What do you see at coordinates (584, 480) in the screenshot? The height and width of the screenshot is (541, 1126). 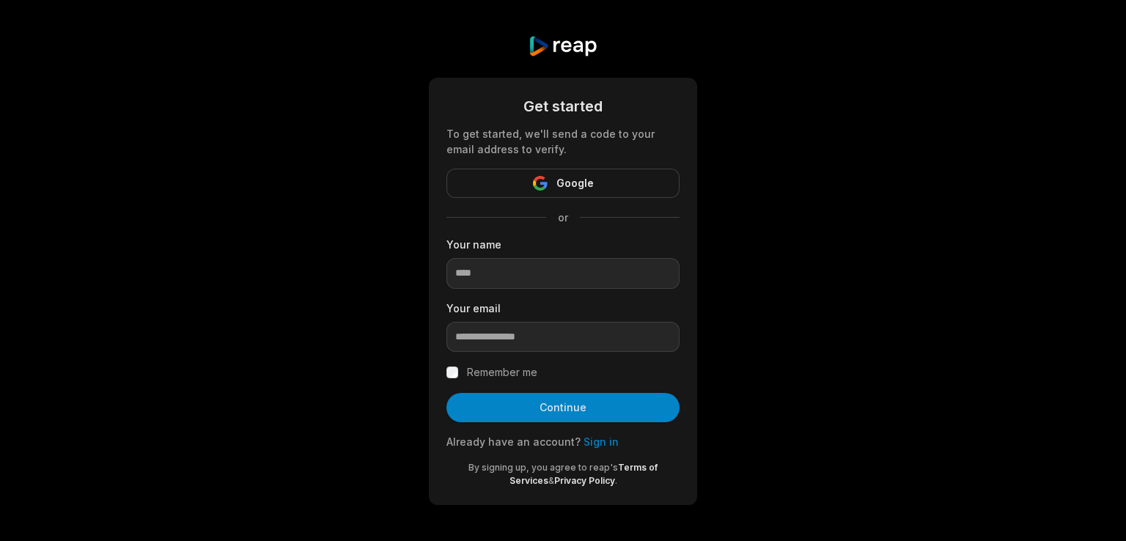 I see `a: Privacy Policy` at bounding box center [584, 480].